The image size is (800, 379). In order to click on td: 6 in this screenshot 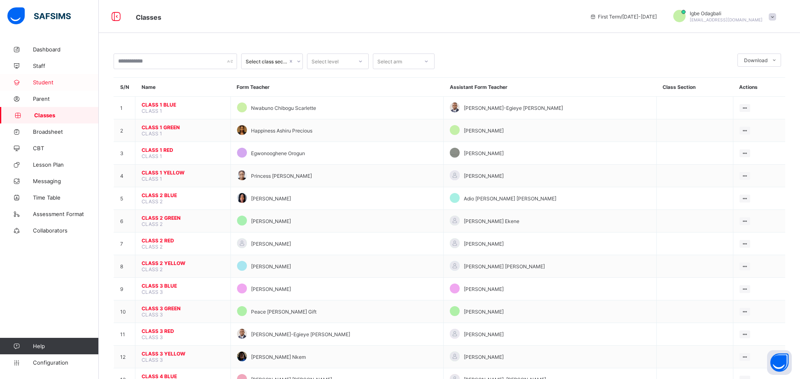, I will do `click(125, 221)`.